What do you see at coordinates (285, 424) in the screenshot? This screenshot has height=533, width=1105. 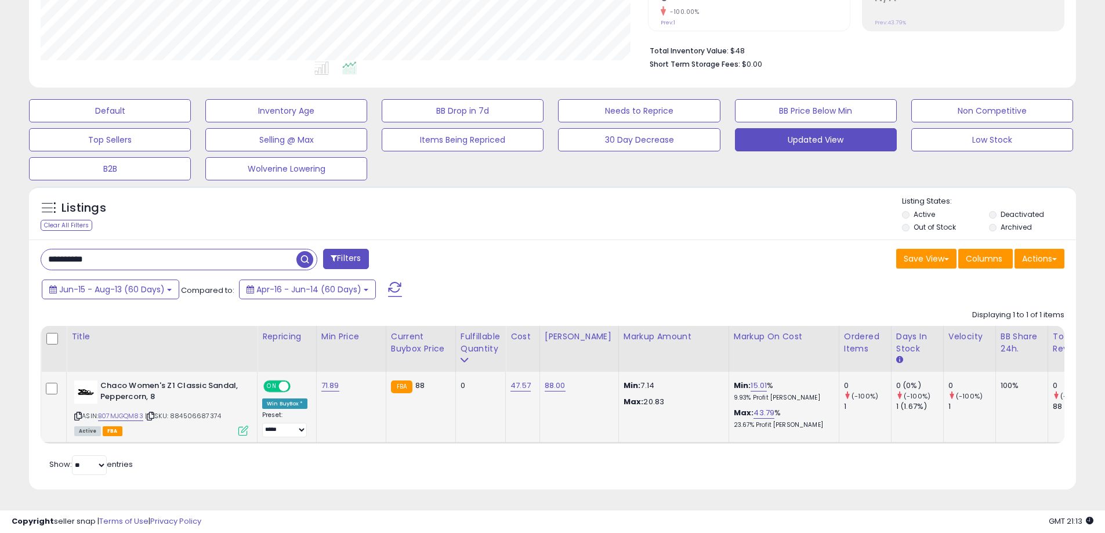 I see `div: Preset:` at bounding box center [285, 424].